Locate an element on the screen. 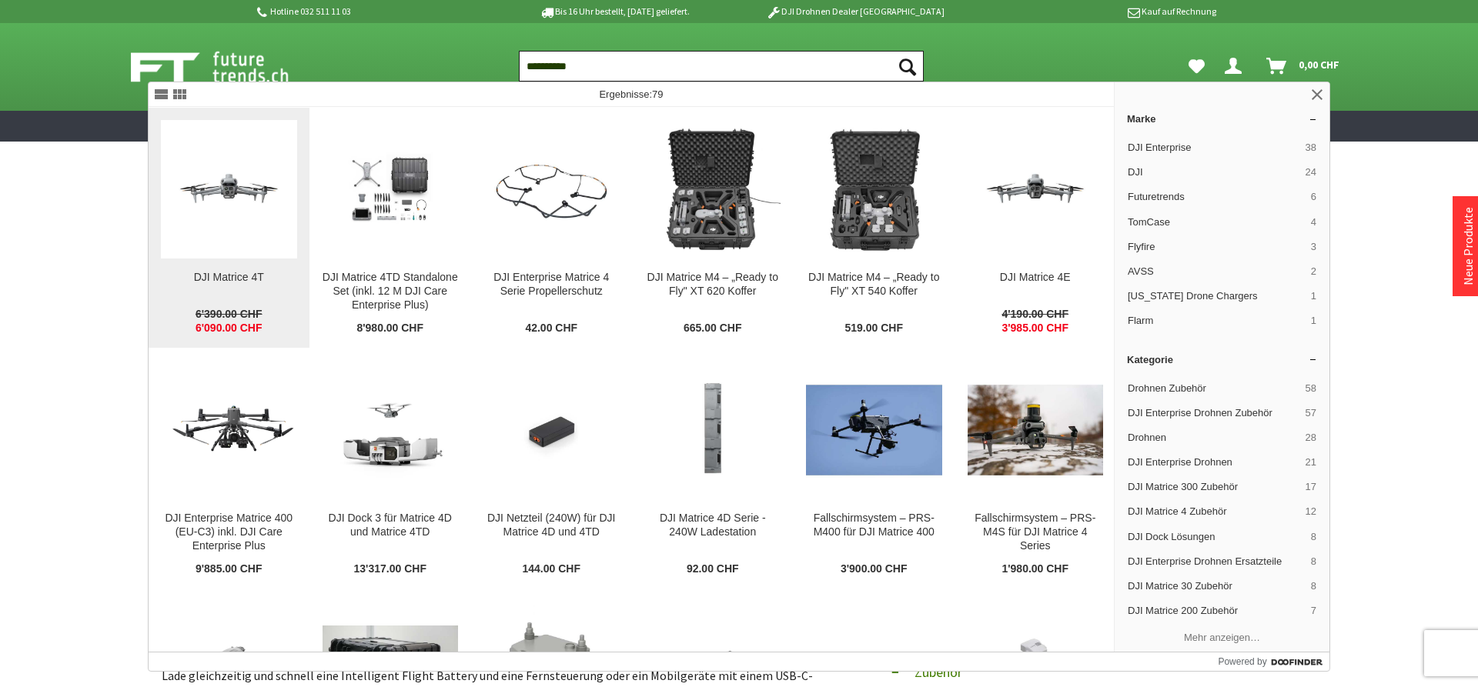 This screenshot has width=1478, height=687. span: 1'980.00 CHF is located at coordinates (1034, 569).